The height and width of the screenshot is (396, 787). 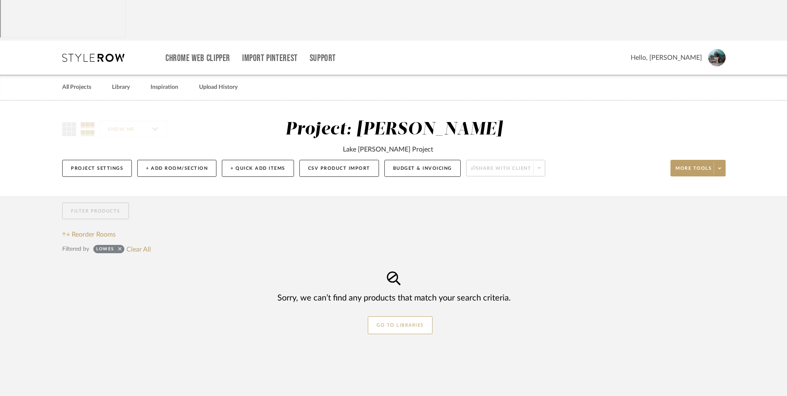 I want to click on a: Library, so click(x=121, y=87).